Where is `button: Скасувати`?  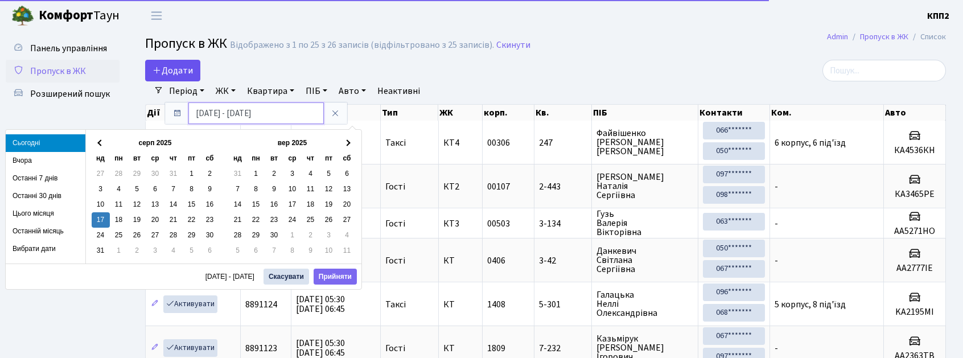
button: Скасувати is located at coordinates (286, 277).